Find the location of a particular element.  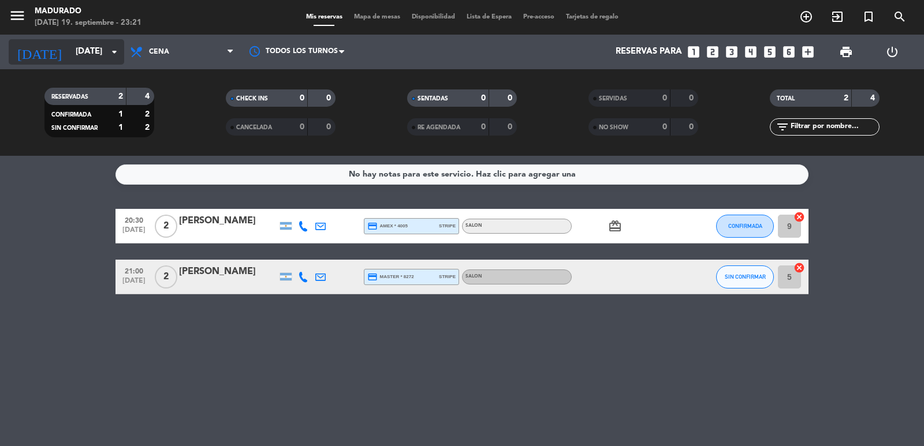

i: turned_in_not is located at coordinates (869, 17).